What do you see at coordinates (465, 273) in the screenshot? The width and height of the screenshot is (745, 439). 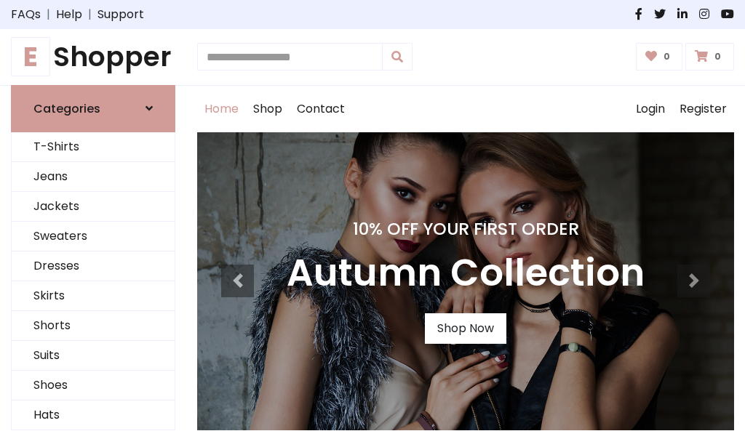 I see `h3: Autumn Collection` at bounding box center [465, 273].